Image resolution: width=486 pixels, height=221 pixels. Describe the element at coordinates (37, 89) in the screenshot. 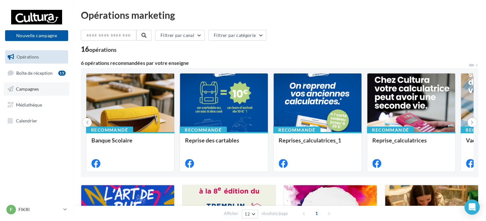

I see `a: Campagnes` at that location.